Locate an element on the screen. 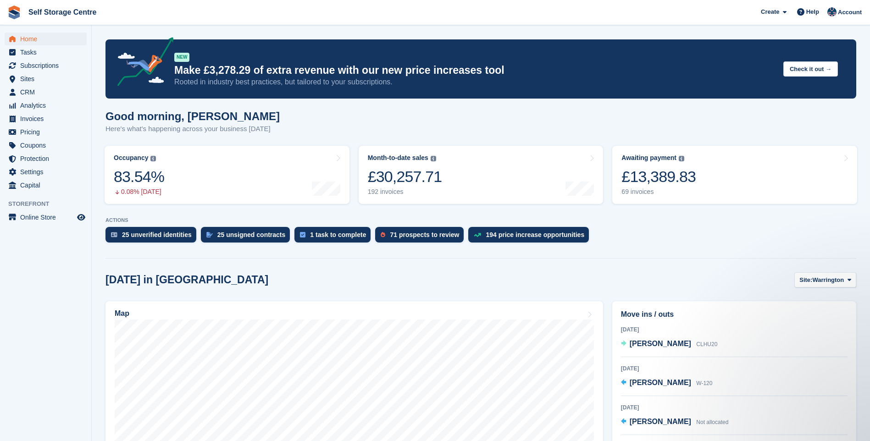 The image size is (870, 441). div: £30,257.71 is located at coordinates (405, 176).